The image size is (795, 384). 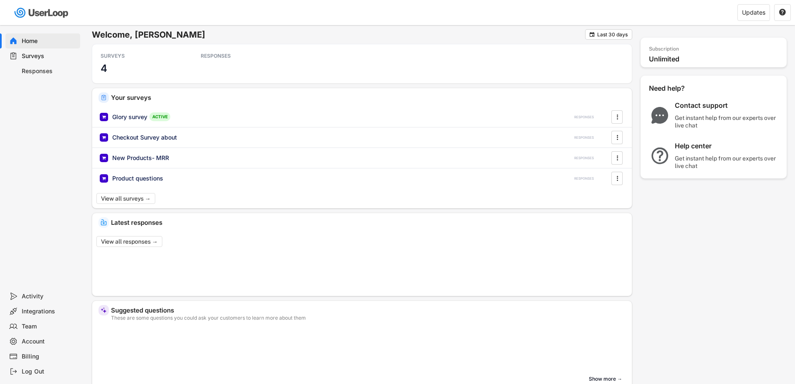 I want to click on div: Billing, so click(x=49, y=356).